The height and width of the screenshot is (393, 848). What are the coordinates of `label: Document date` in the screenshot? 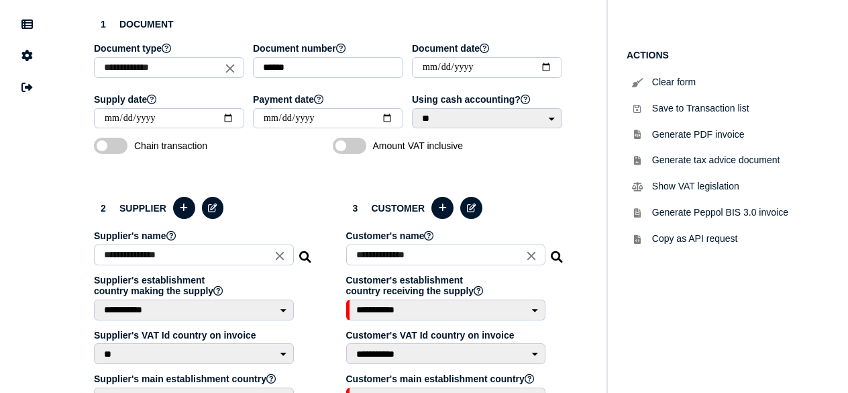 It's located at (488, 48).